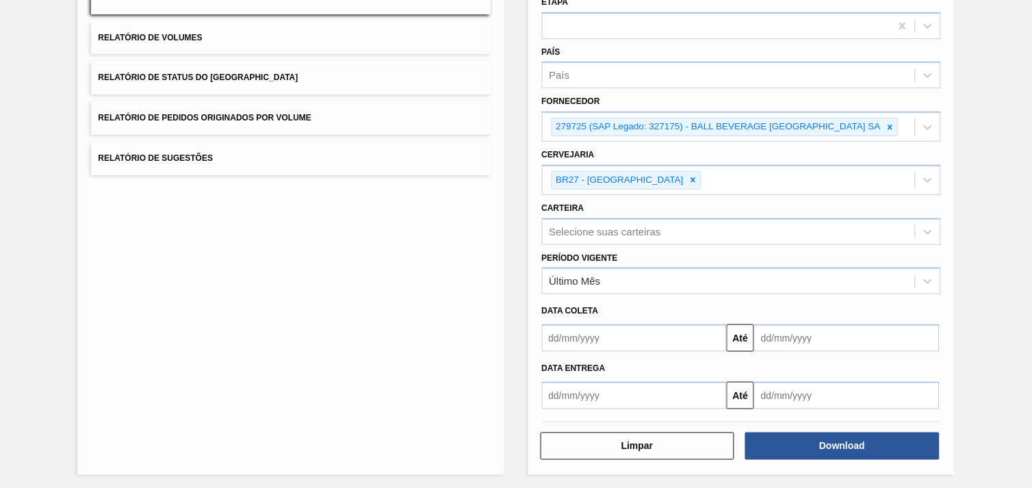  What do you see at coordinates (150, 38) in the screenshot?
I see `span: Relatório de Volumes` at bounding box center [150, 38].